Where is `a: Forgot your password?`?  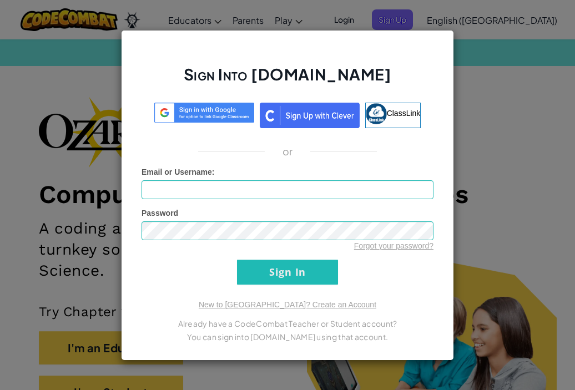 a: Forgot your password? is located at coordinates (393, 246).